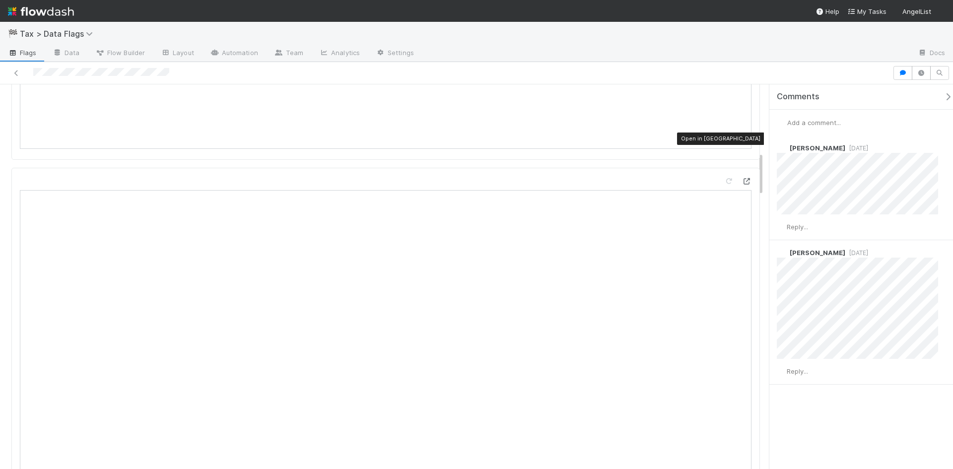 The height and width of the screenshot is (469, 953). I want to click on a: Automation, so click(234, 54).